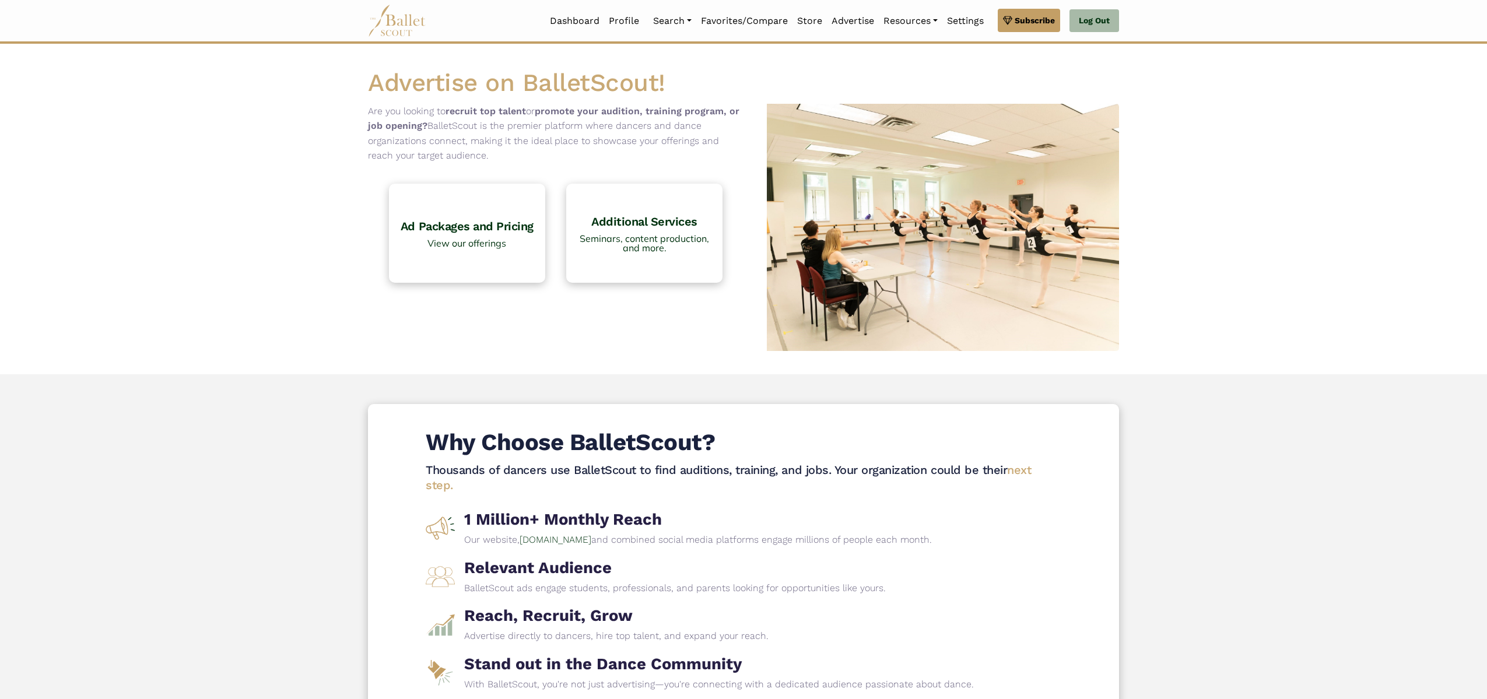 This screenshot has width=1487, height=699. What do you see at coordinates (486, 111) in the screenshot?
I see `b: recruit top talent` at bounding box center [486, 111].